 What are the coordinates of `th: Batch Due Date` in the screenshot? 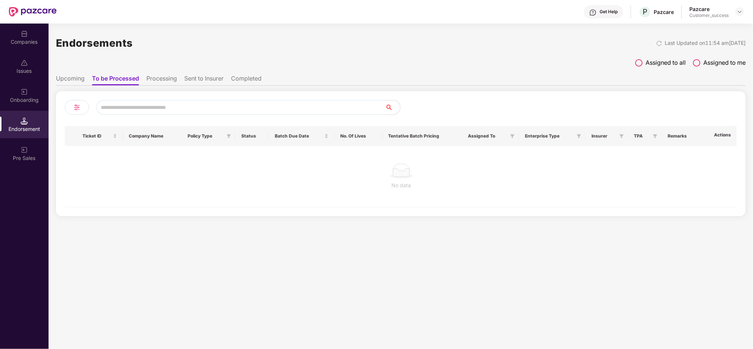 It's located at (302, 136).